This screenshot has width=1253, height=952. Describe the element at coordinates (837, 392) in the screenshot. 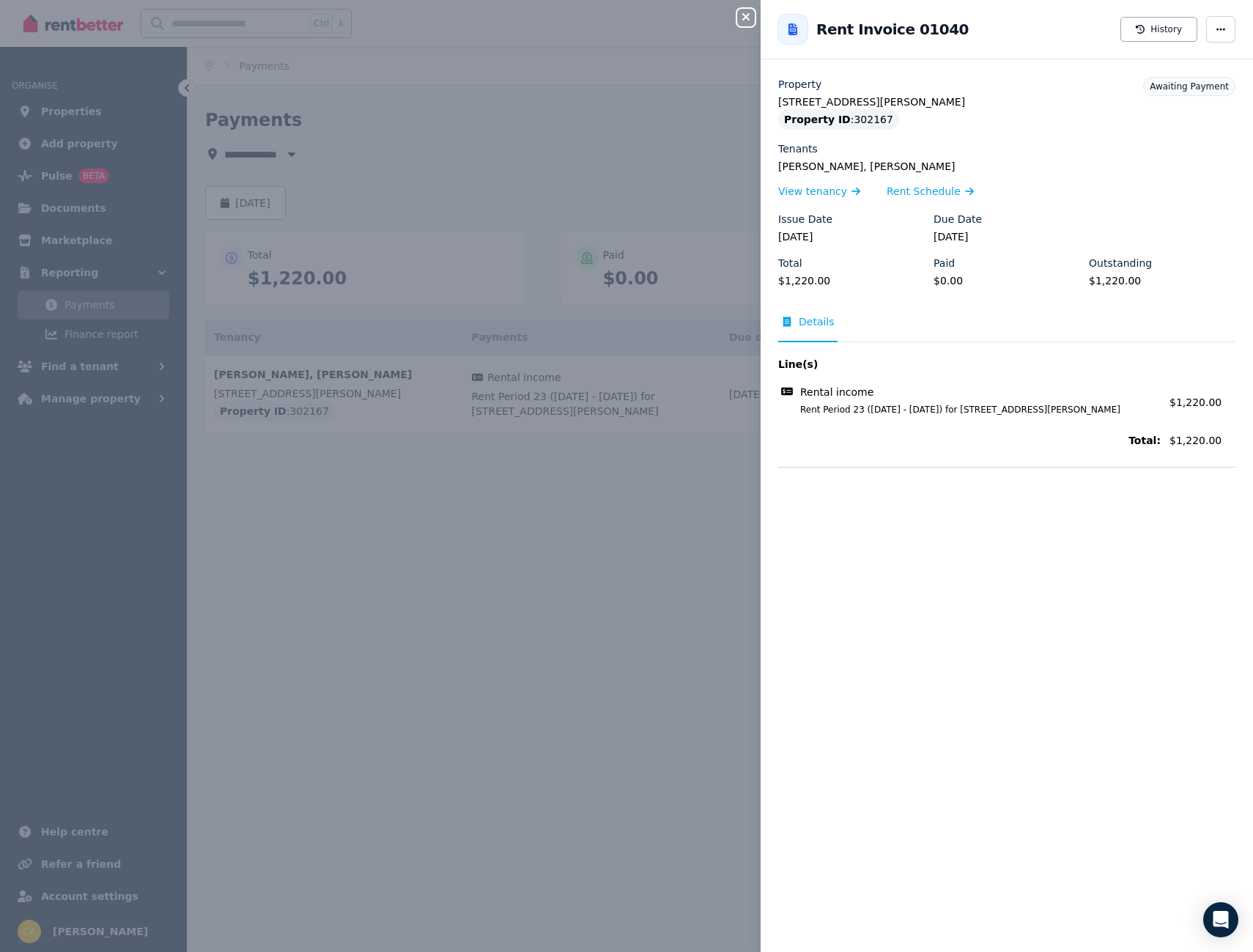

I see `span: Rental income` at that location.